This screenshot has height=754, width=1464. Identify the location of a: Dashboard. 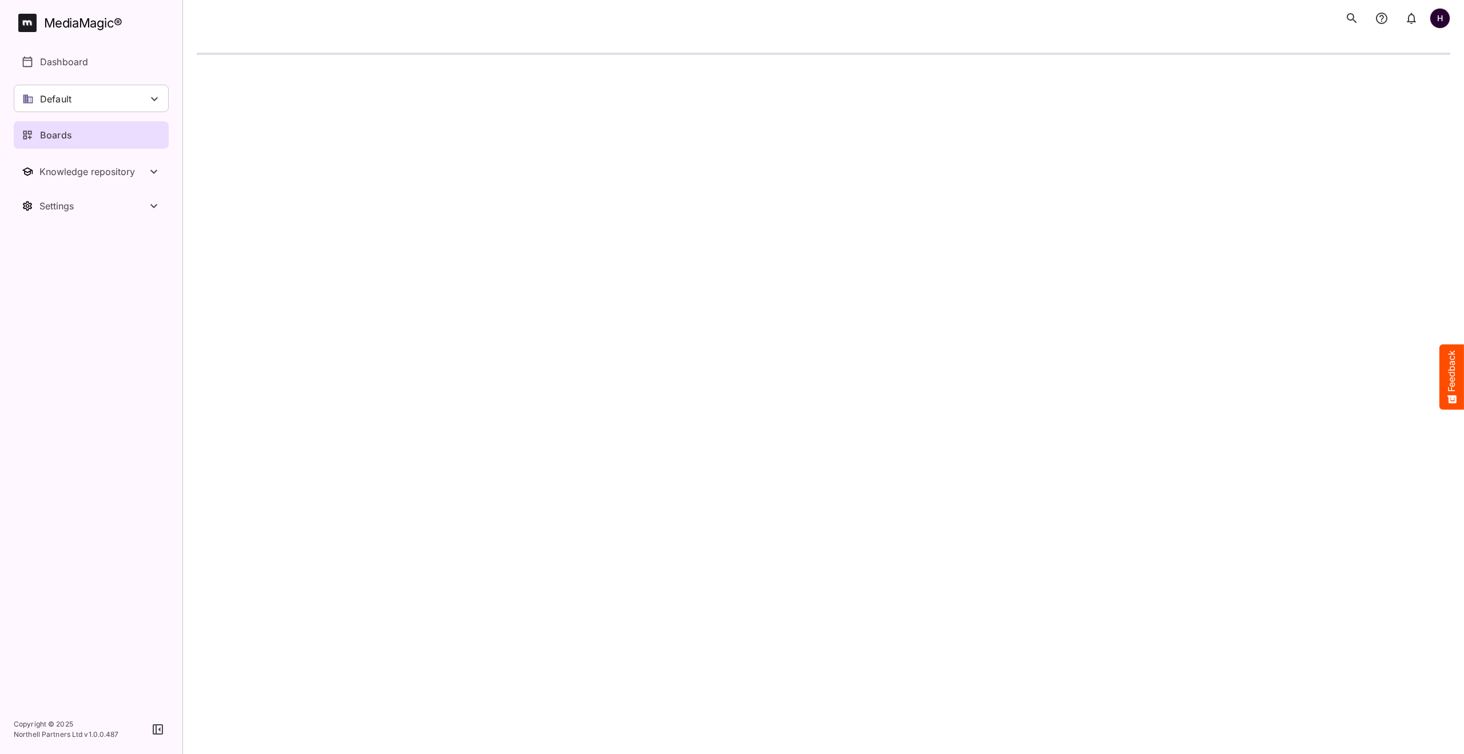
(91, 62).